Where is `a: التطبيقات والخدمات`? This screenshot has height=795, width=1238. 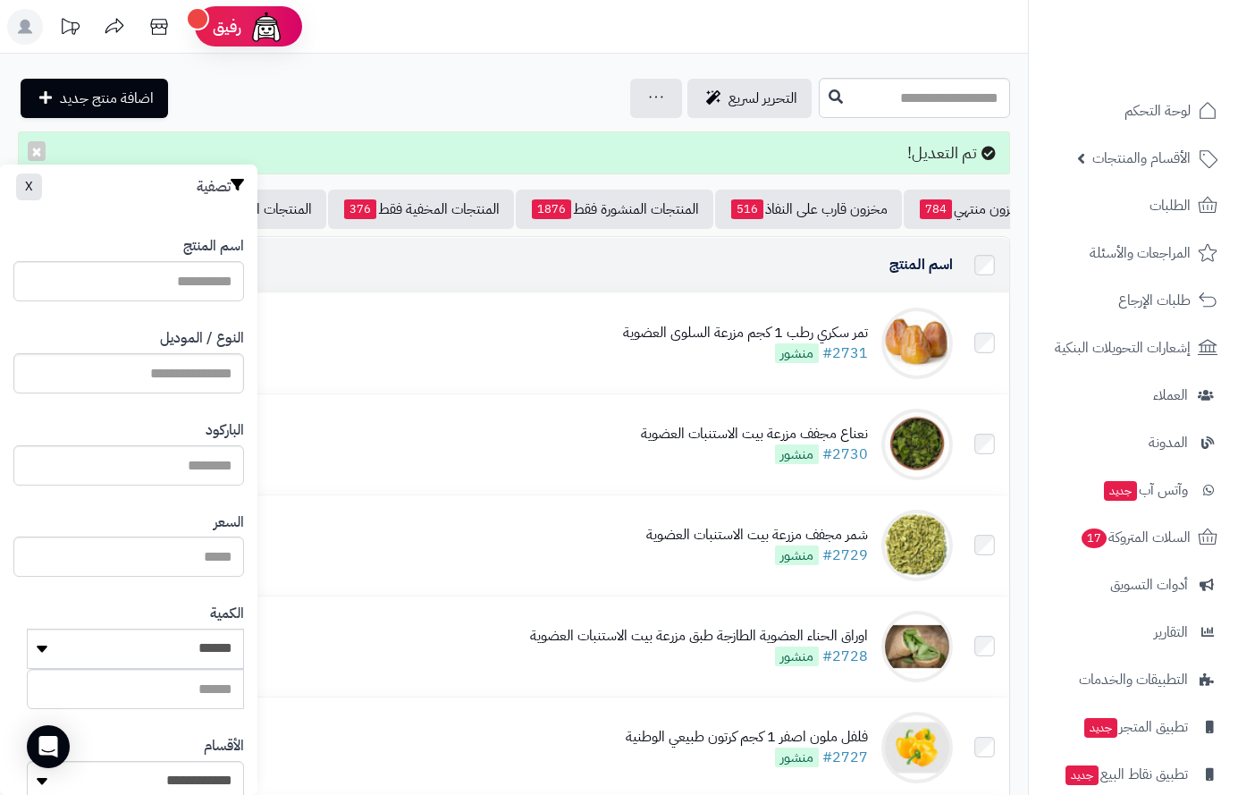 a: التطبيقات والخدمات is located at coordinates (1133, 679).